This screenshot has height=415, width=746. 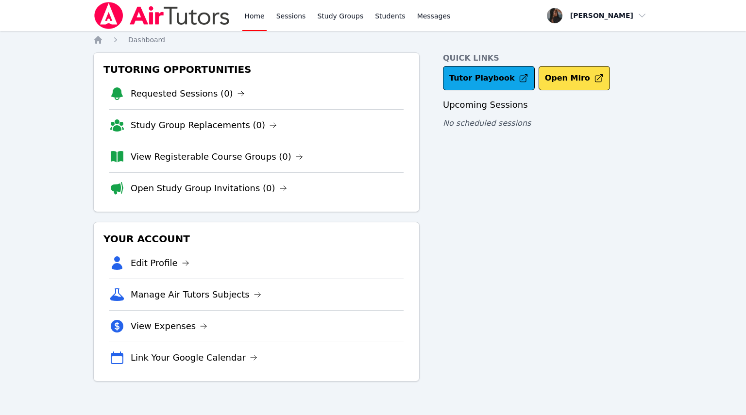 What do you see at coordinates (548, 105) in the screenshot?
I see `h3: Upcoming Sessions` at bounding box center [548, 105].